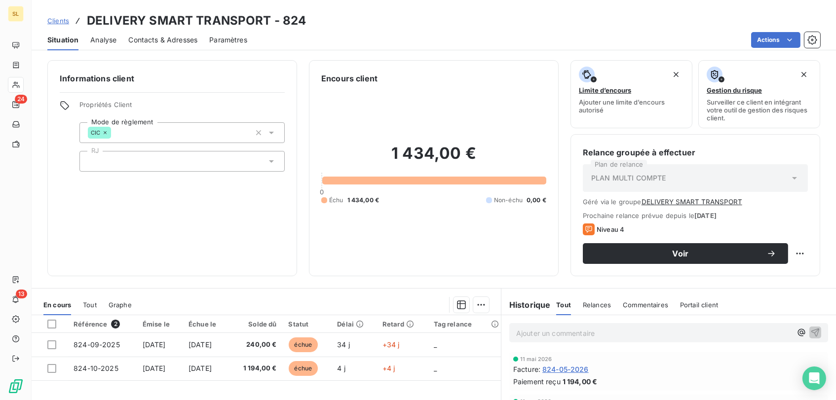 The width and height of the screenshot is (836, 400). Describe the element at coordinates (759, 110) in the screenshot. I see `span: Surveiller ce client en intégrant votre outil de gestion des risques client.` at that location.